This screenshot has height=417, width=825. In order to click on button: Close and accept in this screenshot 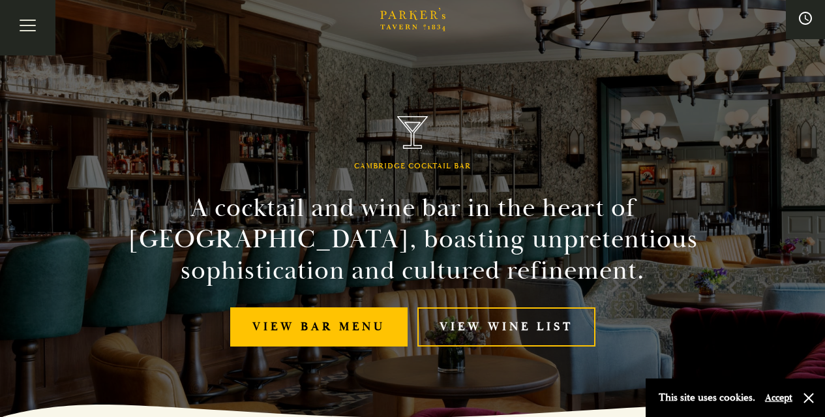, I will do `click(808, 398)`.